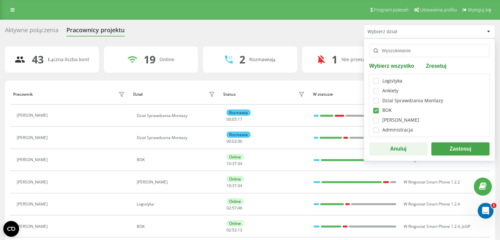 This screenshot has width=500, height=240. I want to click on div: Dział, so click(138, 94).